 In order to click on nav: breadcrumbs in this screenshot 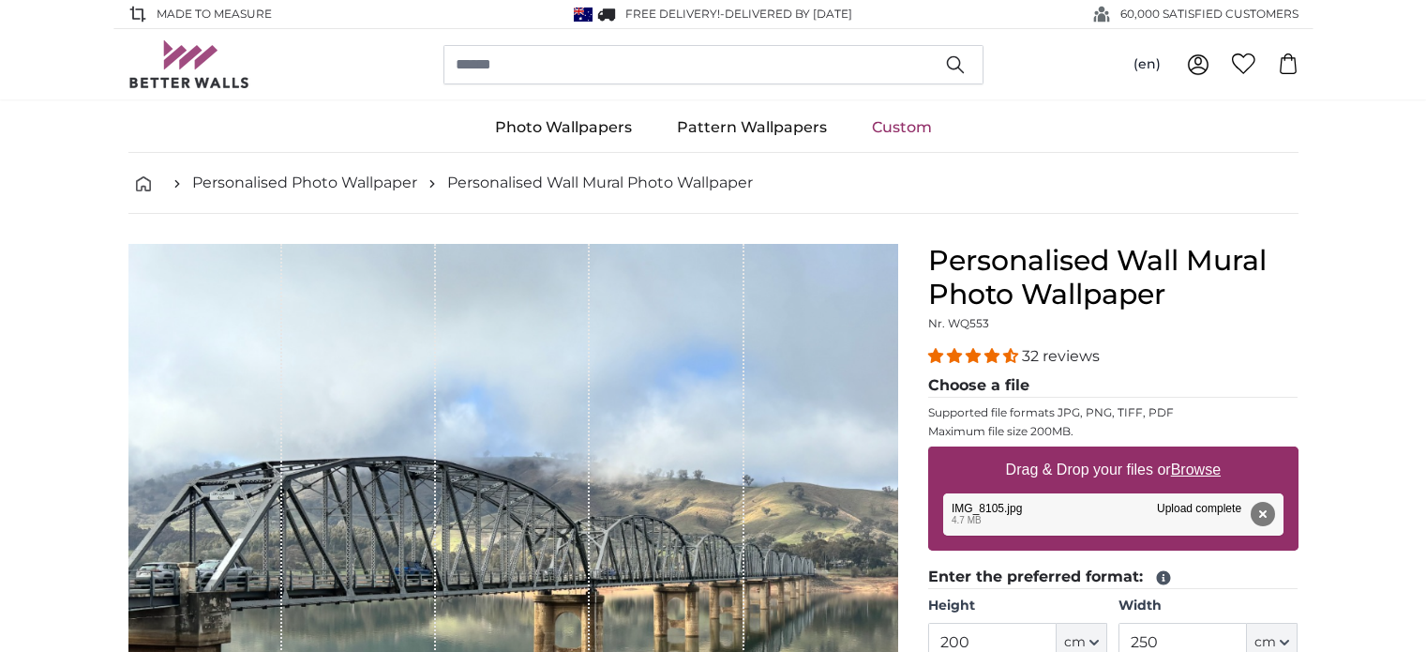, I will do `click(714, 183)`.